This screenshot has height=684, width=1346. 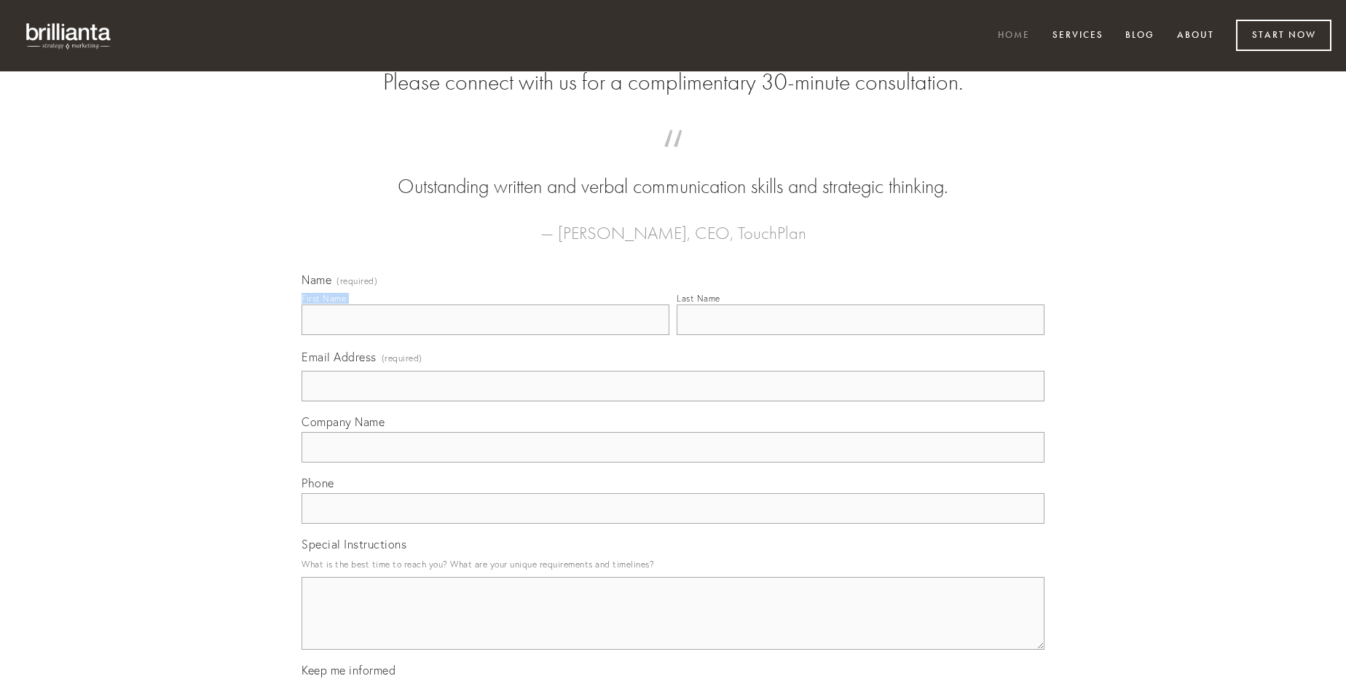 I want to click on a: Start Now, so click(x=1283, y=35).